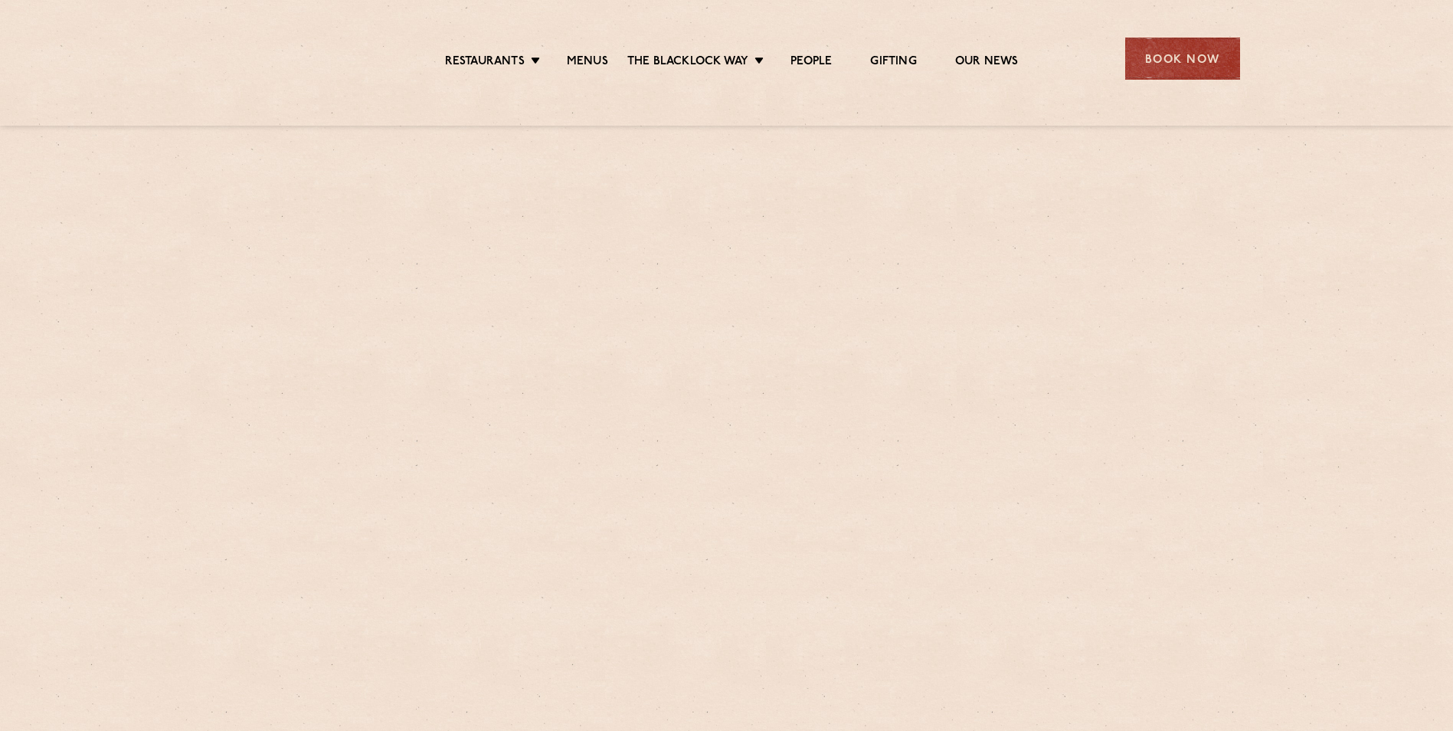  Describe the element at coordinates (1182, 58) in the screenshot. I see `div: Book Now` at that location.